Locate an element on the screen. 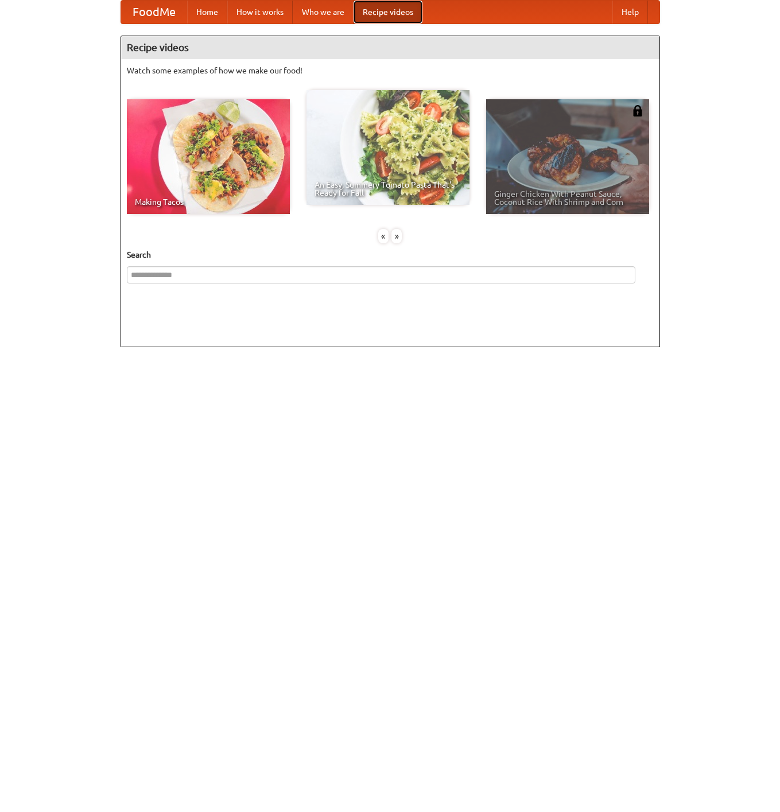 This screenshot has width=780, height=812. a: An Easy, Summery Tomato Pasta That's Ready for Fall is located at coordinates (388, 148).